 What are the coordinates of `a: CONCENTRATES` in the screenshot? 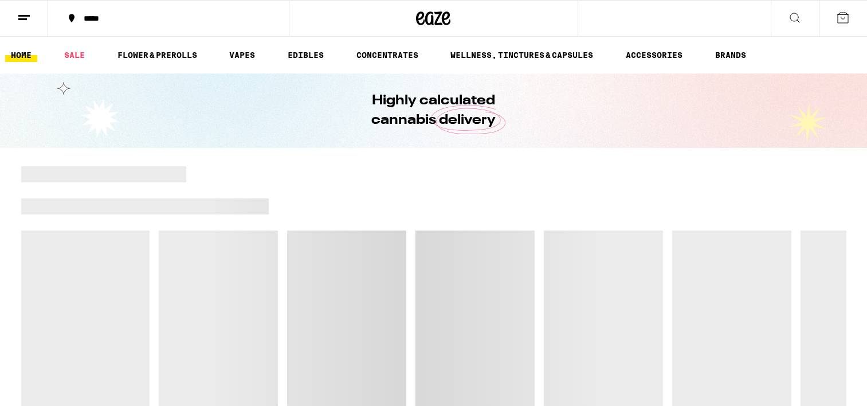 It's located at (388, 55).